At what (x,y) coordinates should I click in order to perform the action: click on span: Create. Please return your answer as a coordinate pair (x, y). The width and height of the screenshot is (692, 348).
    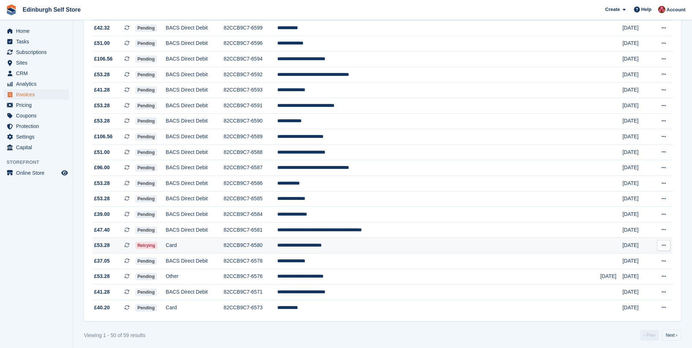
    Looking at the image, I should click on (612, 9).